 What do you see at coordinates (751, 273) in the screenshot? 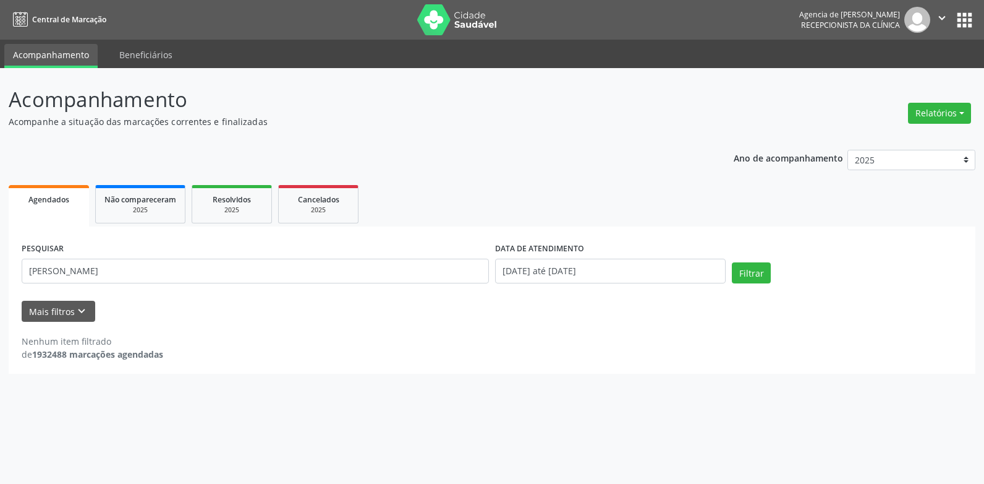
I see `button: Filtrar` at bounding box center [751, 273].